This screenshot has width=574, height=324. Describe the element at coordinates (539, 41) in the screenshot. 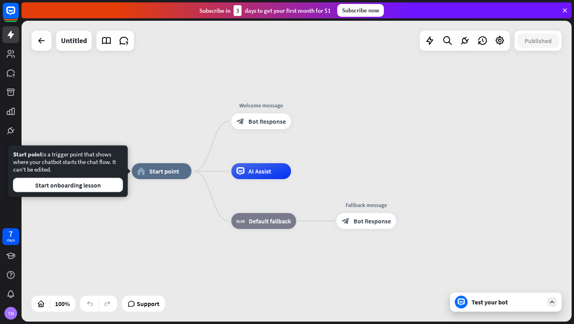

I see `button: Published` at that location.